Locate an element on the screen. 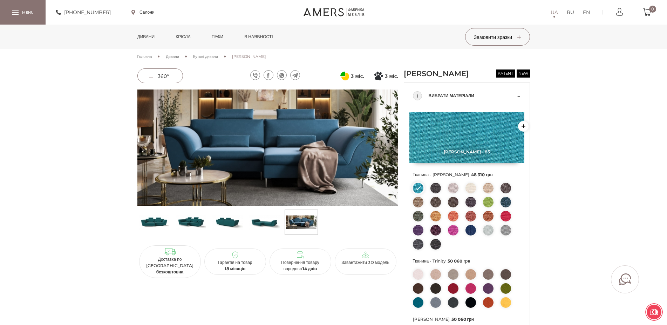 The image size is (667, 325). a: Головна is located at coordinates (145, 56).